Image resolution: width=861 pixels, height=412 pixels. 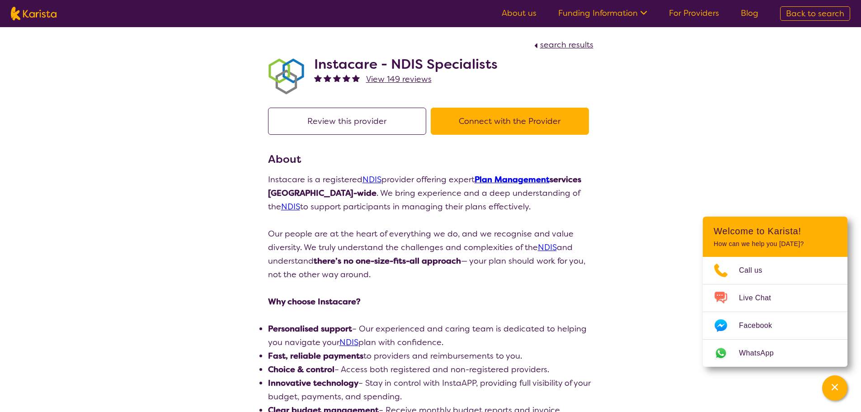 What do you see at coordinates (835, 388) in the screenshot?
I see `button: Channel Menu` at bounding box center [835, 388].